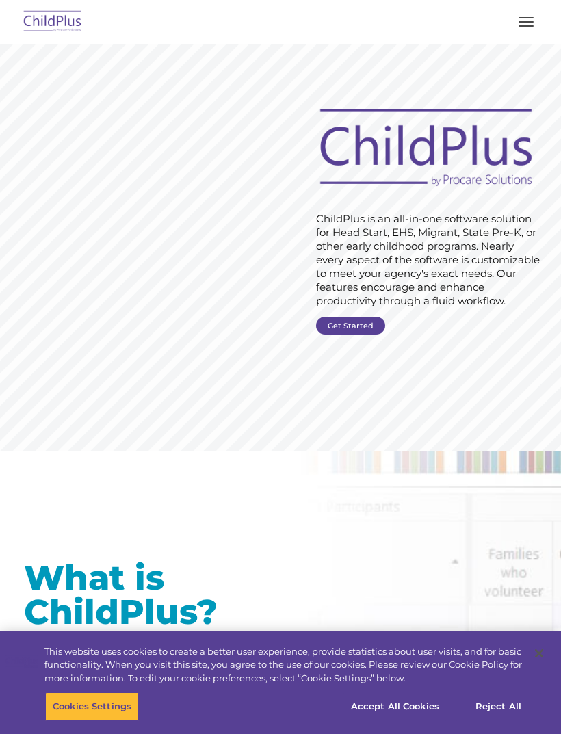 Image resolution: width=561 pixels, height=734 pixels. Describe the element at coordinates (92, 706) in the screenshot. I see `button: Cookies Settings` at that location.